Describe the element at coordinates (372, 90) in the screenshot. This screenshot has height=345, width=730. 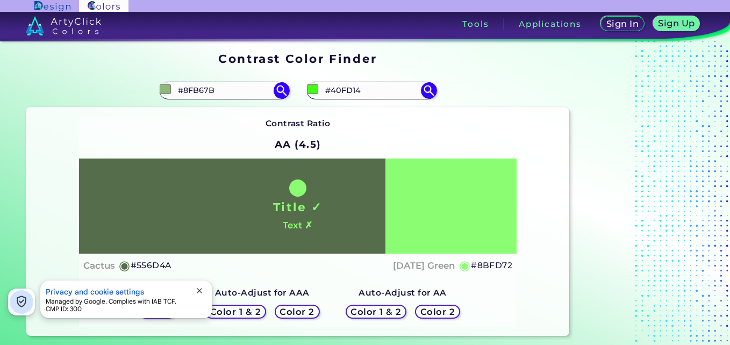
I see `input: type color 2..` at that location.